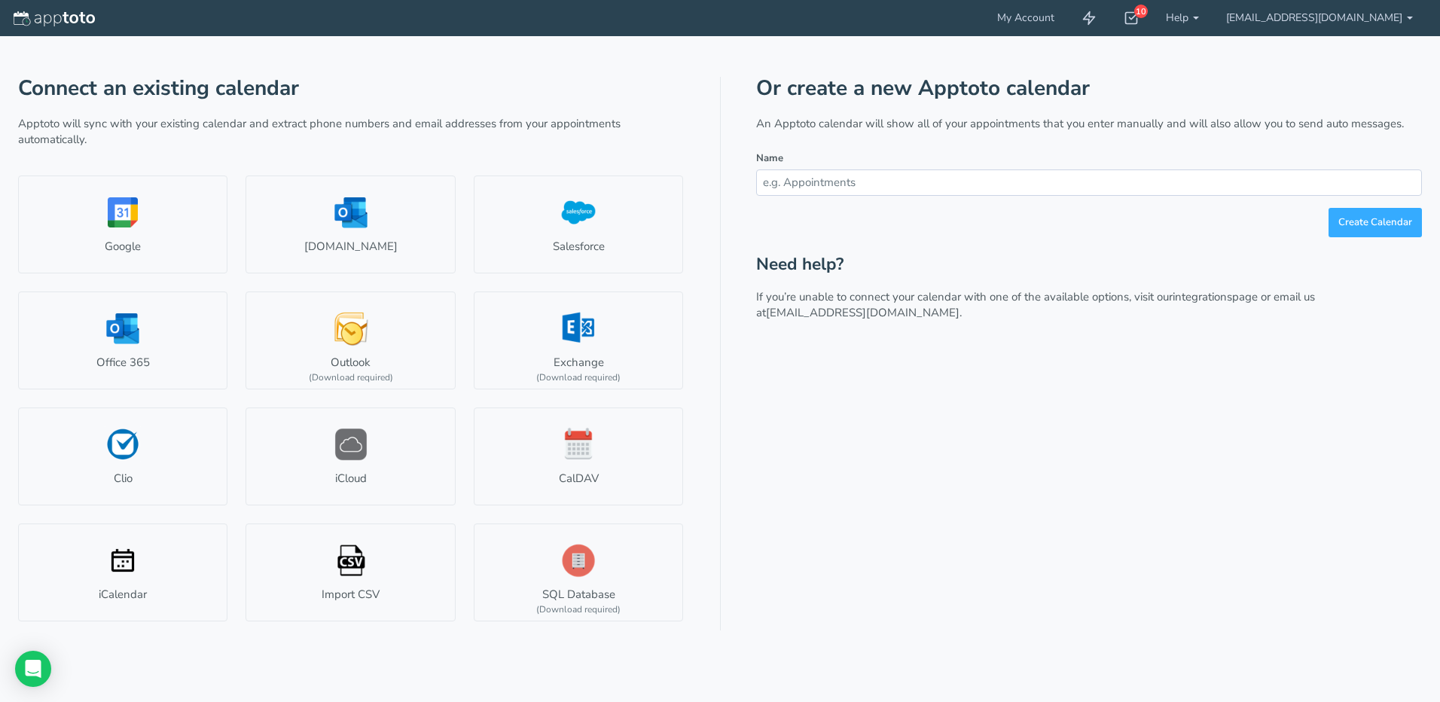  What do you see at coordinates (1141, 11) in the screenshot?
I see `div: 10` at bounding box center [1141, 11].